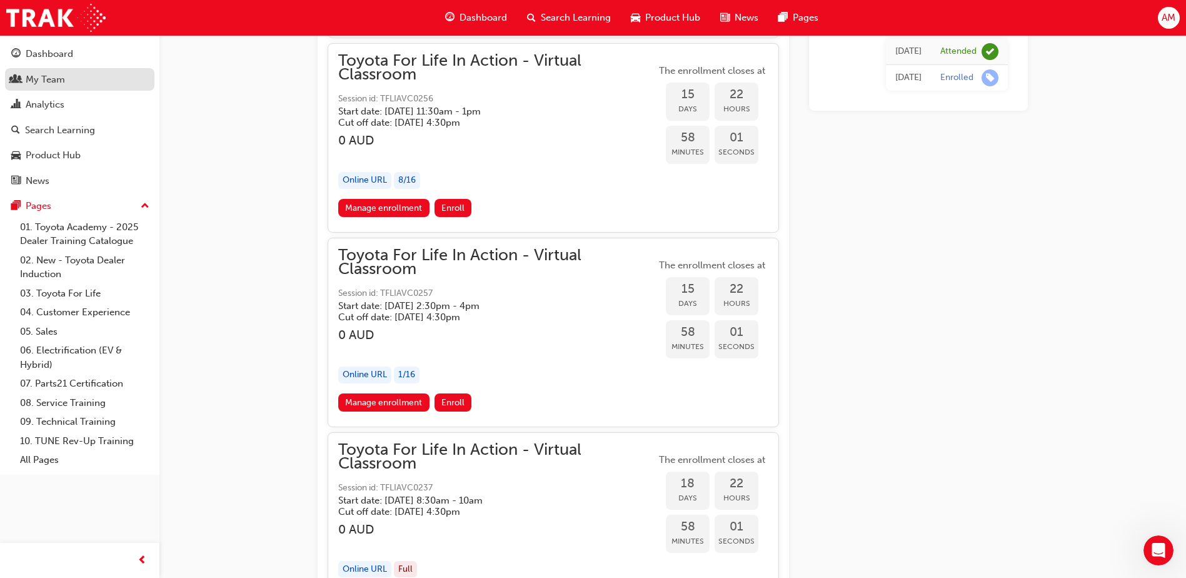 The height and width of the screenshot is (578, 1186). I want to click on span: people-icon, so click(16, 80).